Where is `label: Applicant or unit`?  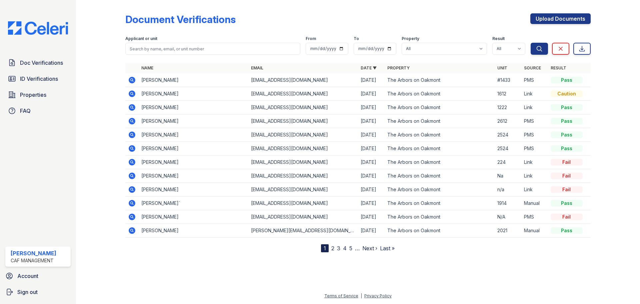
label: Applicant or unit is located at coordinates (141, 39).